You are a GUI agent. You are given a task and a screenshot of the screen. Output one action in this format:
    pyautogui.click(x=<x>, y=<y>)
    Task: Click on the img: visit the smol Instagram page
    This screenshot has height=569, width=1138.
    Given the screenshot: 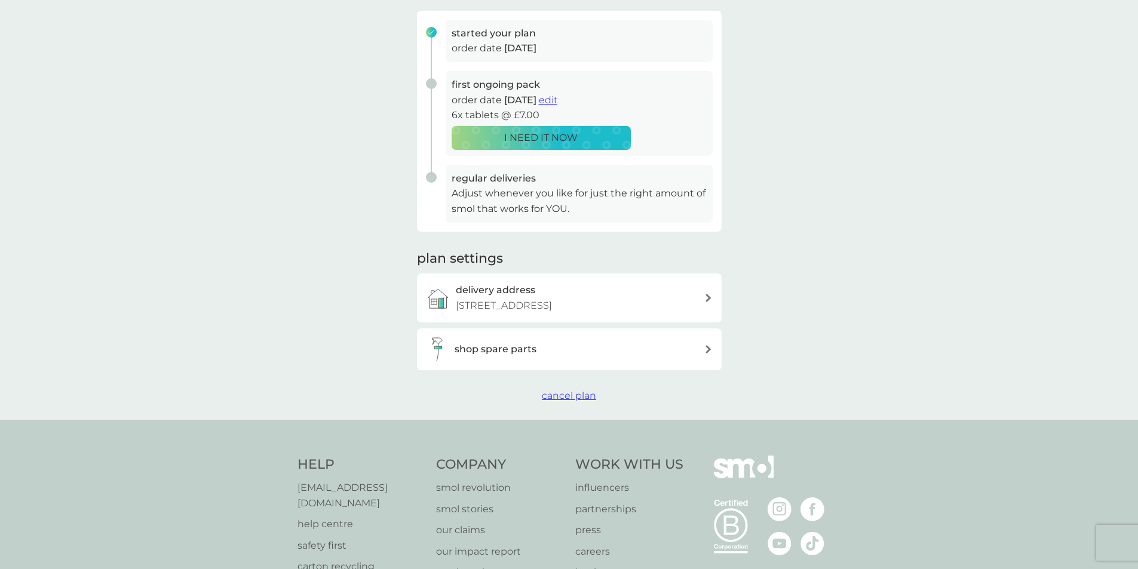 What is the action you would take?
    pyautogui.click(x=779, y=509)
    